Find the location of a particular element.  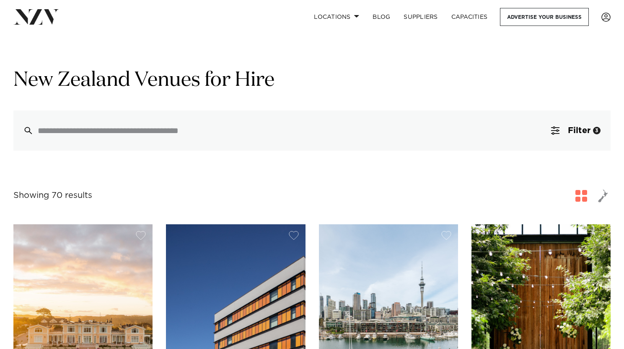

a: Advertise your business is located at coordinates (544, 17).